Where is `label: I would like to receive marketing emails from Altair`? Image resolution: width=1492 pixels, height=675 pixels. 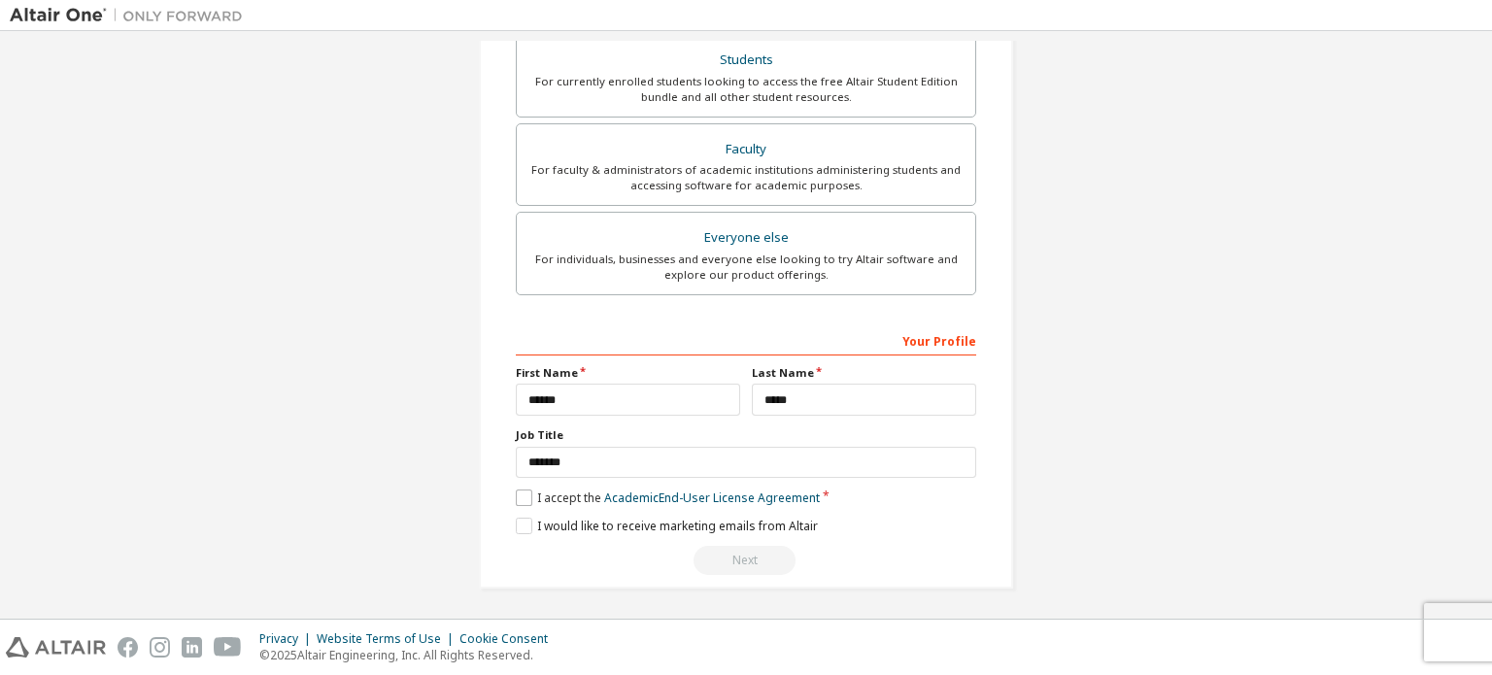
label: I would like to receive marketing emails from Altair is located at coordinates (666, 525).